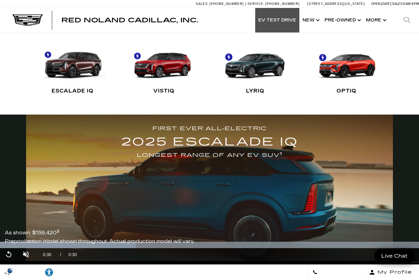 The image size is (419, 280). I want to click on span: Red Noland Cadillac, Inc., so click(130, 20).